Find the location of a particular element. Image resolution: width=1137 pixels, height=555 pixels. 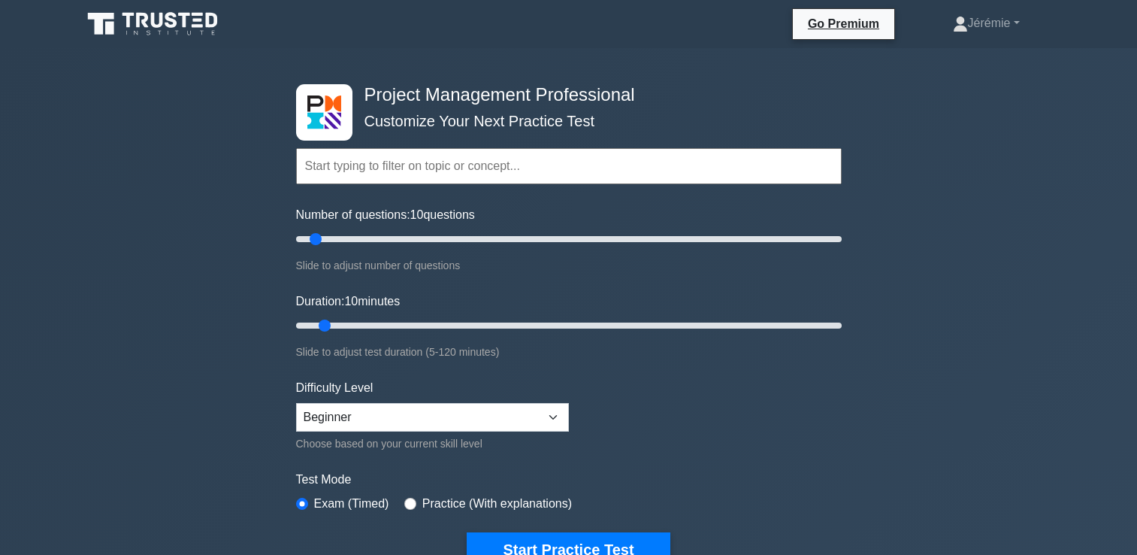

h4: Project Management Professional is located at coordinates (563, 95).